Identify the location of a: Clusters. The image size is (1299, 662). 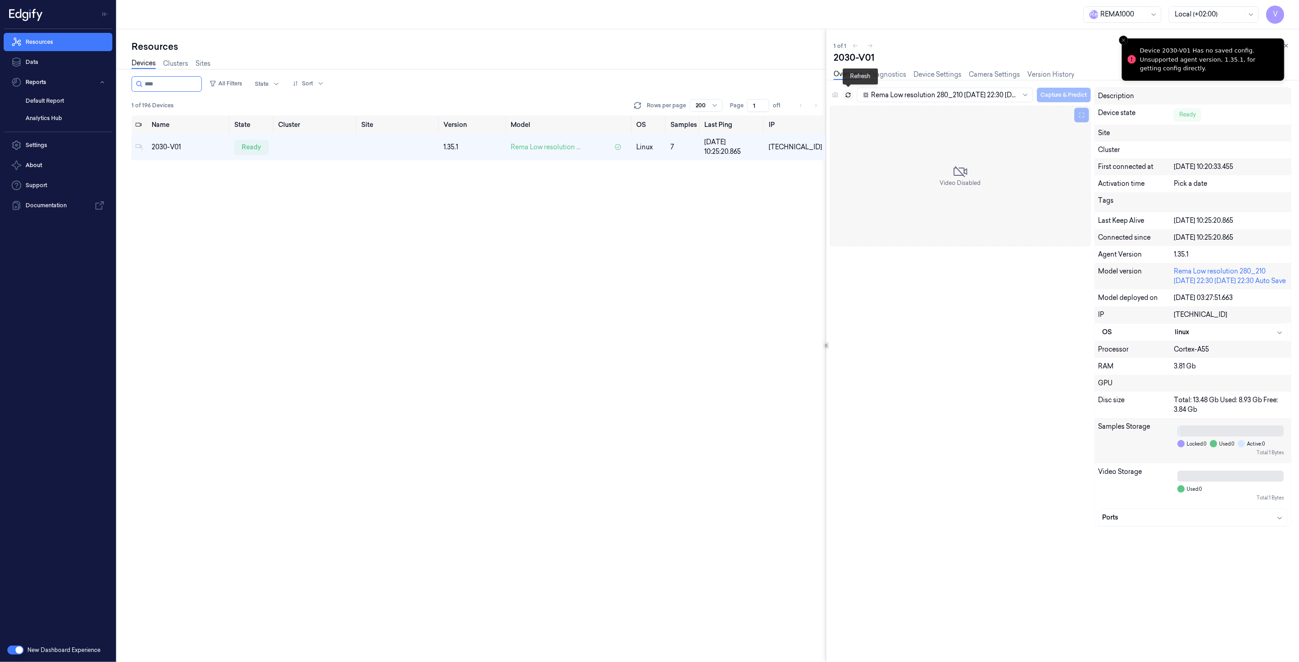
(175, 63).